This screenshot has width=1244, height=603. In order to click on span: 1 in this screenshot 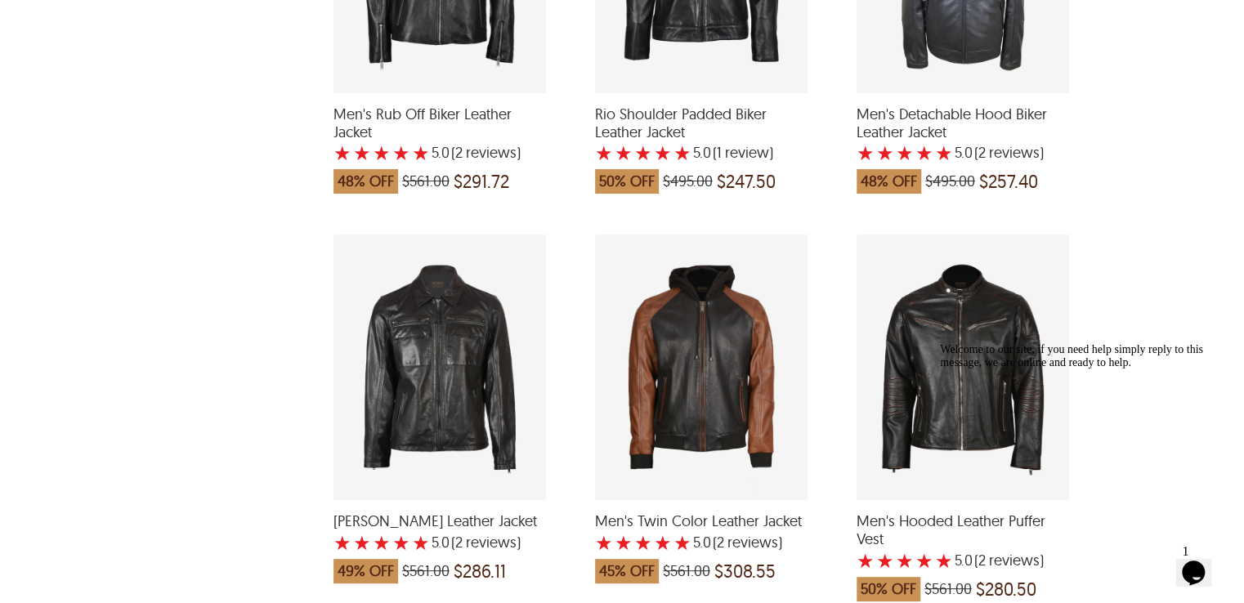, I will do `click(10, 13)`.